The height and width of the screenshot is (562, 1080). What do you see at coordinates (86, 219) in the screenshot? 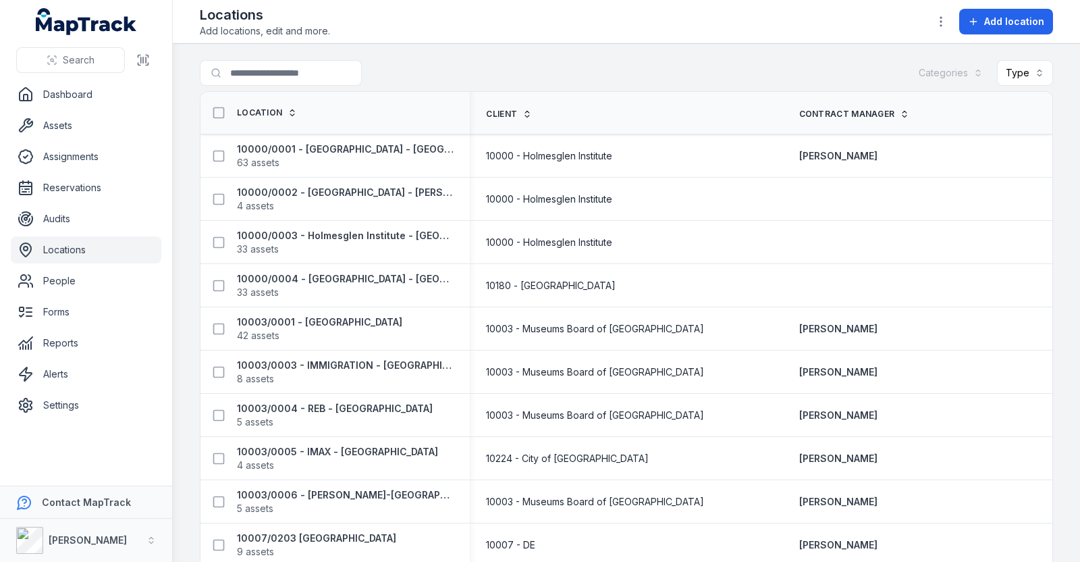
I see `a: Audits` at bounding box center [86, 219].